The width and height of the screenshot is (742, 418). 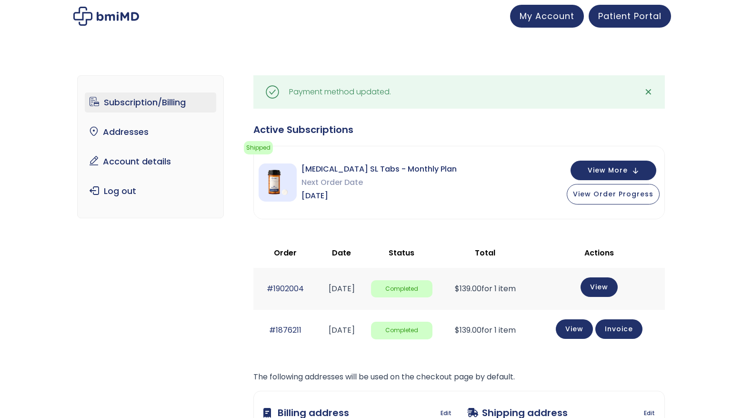 What do you see at coordinates (150, 191) in the screenshot?
I see `a: Log out` at bounding box center [150, 191].